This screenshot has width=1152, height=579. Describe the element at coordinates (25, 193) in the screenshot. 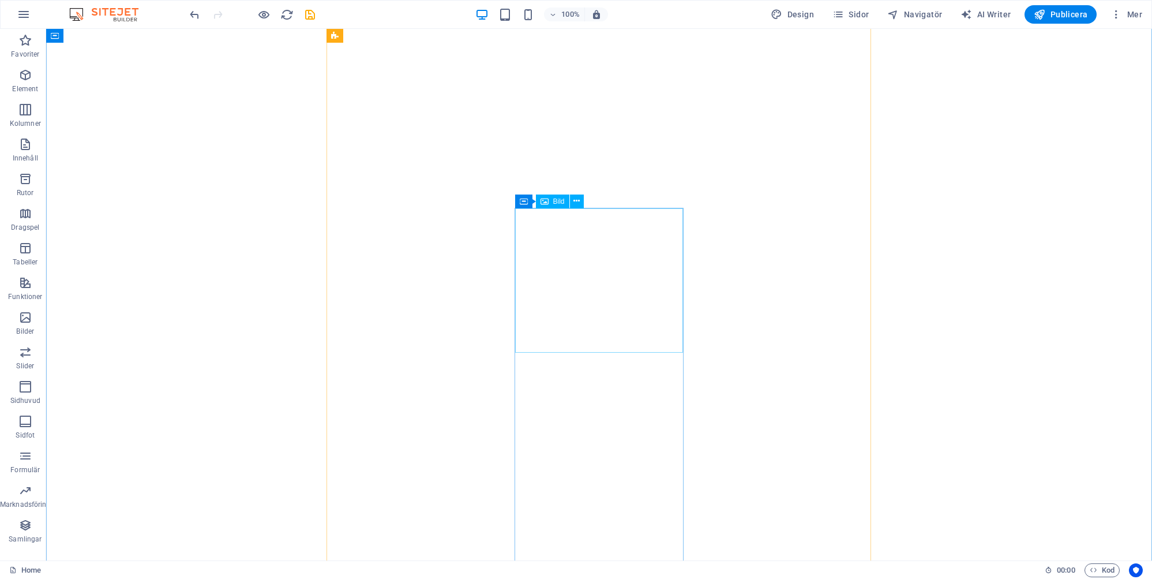

I see `p: Rutor` at that location.